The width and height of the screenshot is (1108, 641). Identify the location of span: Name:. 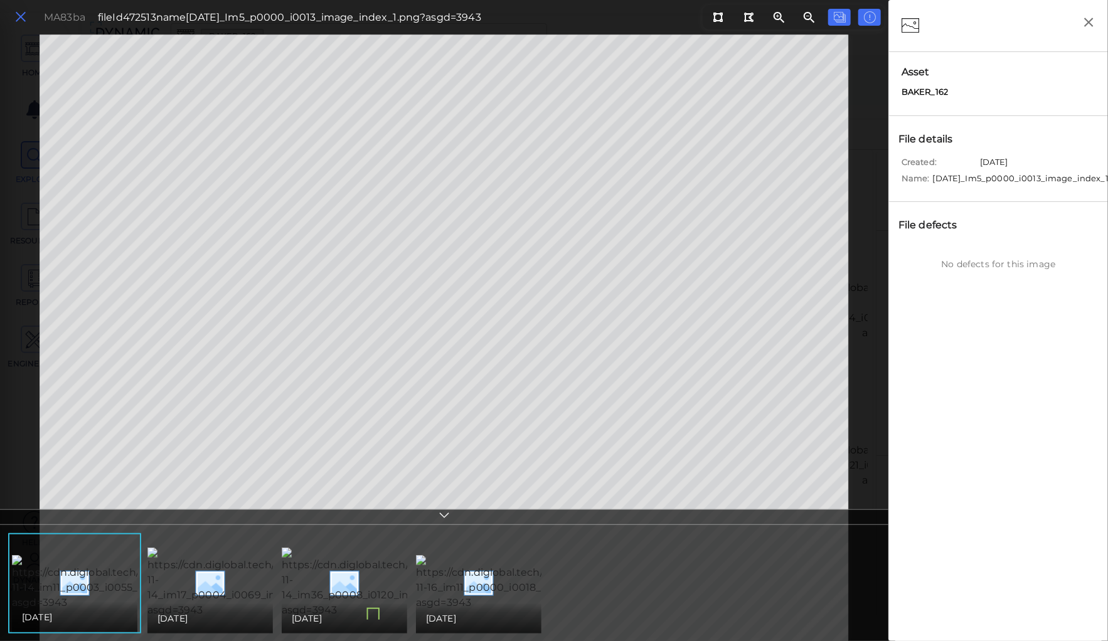
(915, 181).